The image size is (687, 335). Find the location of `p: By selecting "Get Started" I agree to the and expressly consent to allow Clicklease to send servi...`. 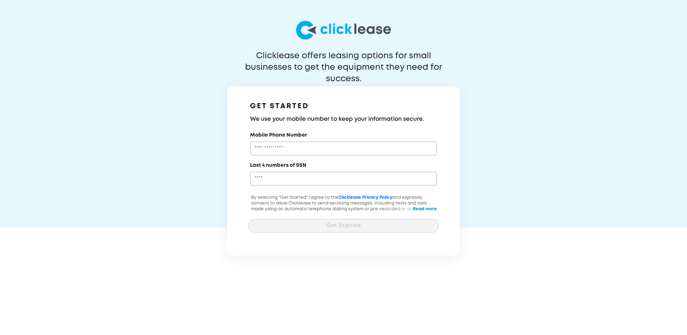

p: By selecting "Get Started" I agree to the and expressly consent to allow Clicklease to send servi... is located at coordinates (343, 212).